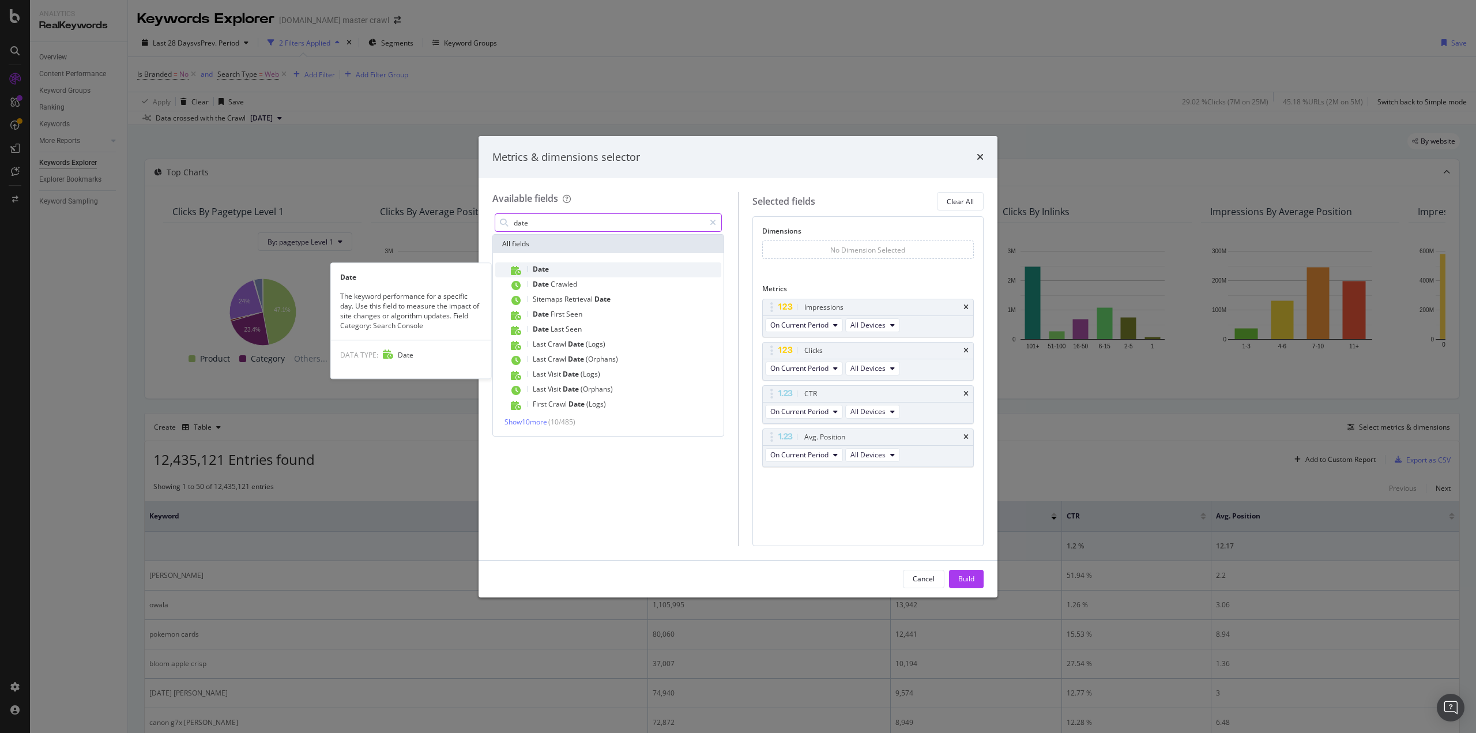 The width and height of the screenshot is (1476, 733). What do you see at coordinates (825, 437) in the screenshot?
I see `div: Avg. Position` at bounding box center [825, 437].